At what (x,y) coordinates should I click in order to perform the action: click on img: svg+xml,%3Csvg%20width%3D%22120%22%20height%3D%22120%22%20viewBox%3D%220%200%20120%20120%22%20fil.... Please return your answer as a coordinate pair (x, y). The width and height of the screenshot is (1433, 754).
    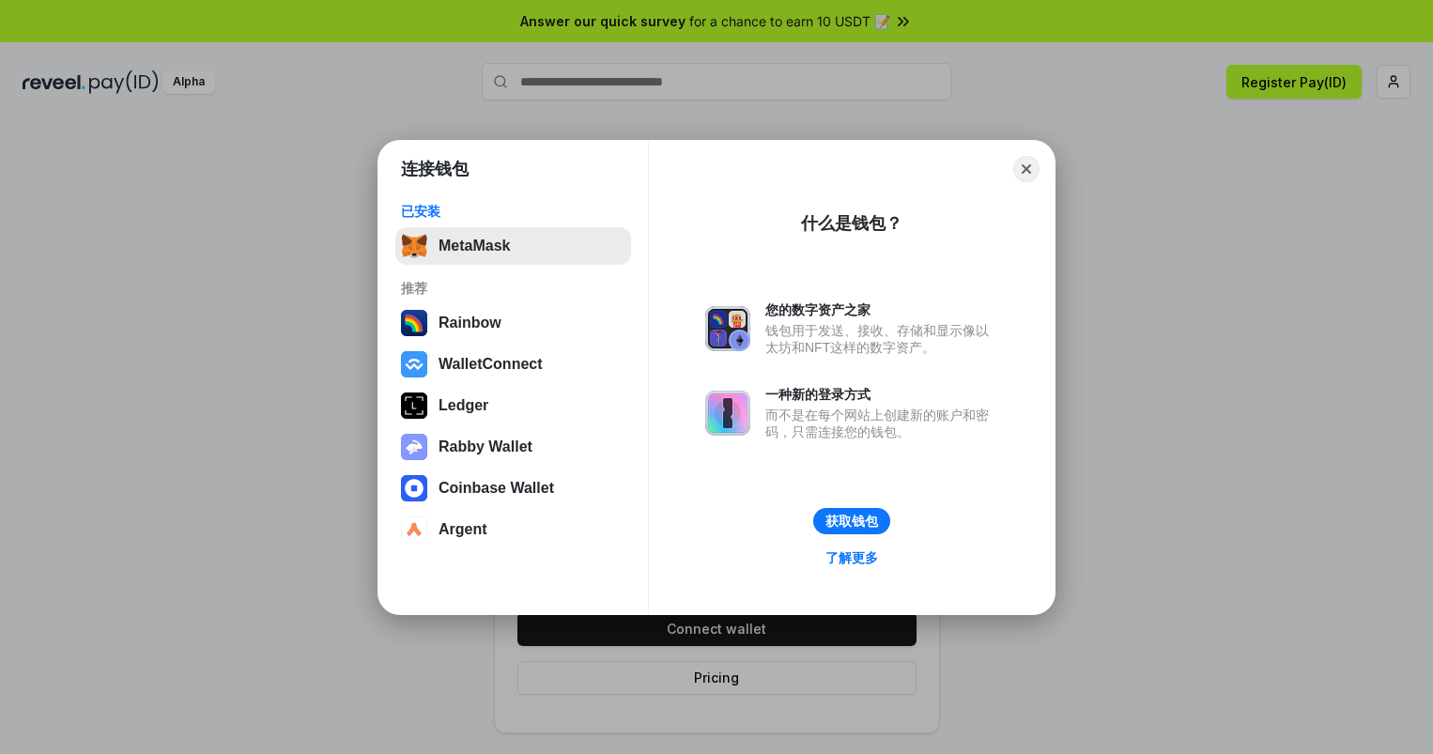
    Looking at the image, I should click on (414, 323).